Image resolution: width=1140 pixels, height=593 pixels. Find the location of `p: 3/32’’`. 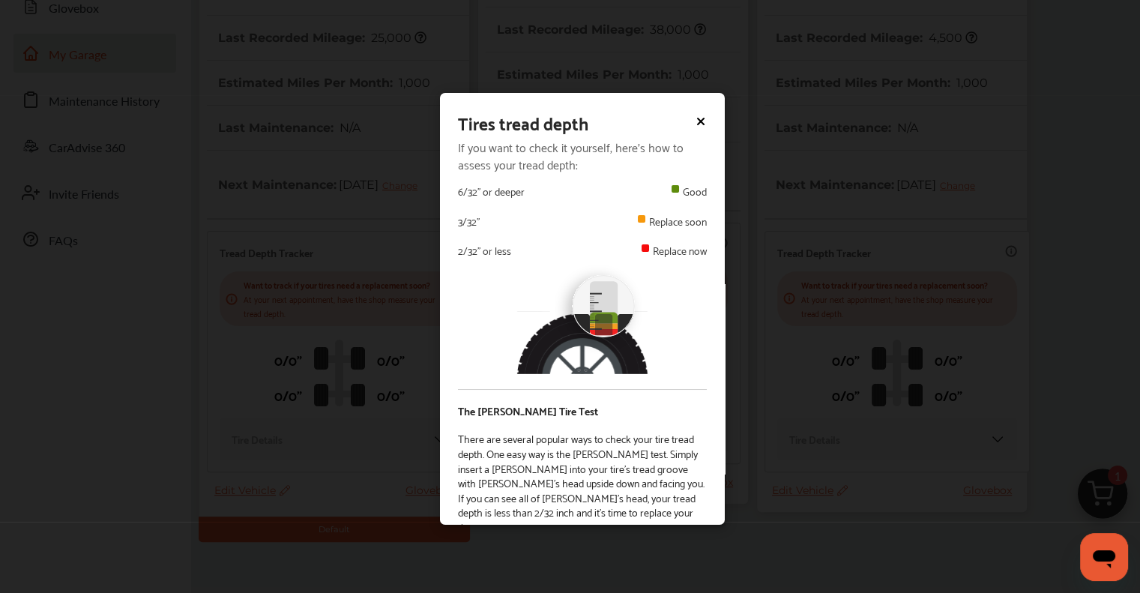

p: 3/32’’ is located at coordinates (467, 220).